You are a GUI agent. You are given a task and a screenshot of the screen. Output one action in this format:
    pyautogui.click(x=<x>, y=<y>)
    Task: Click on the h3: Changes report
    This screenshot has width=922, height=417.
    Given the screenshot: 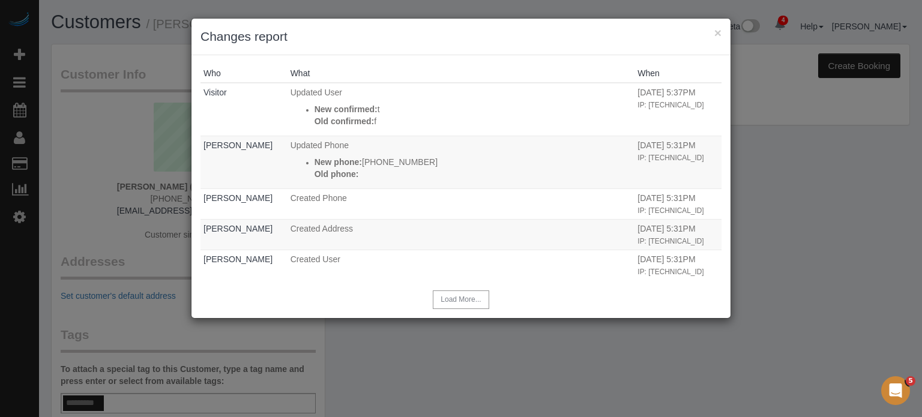 What is the action you would take?
    pyautogui.click(x=461, y=37)
    